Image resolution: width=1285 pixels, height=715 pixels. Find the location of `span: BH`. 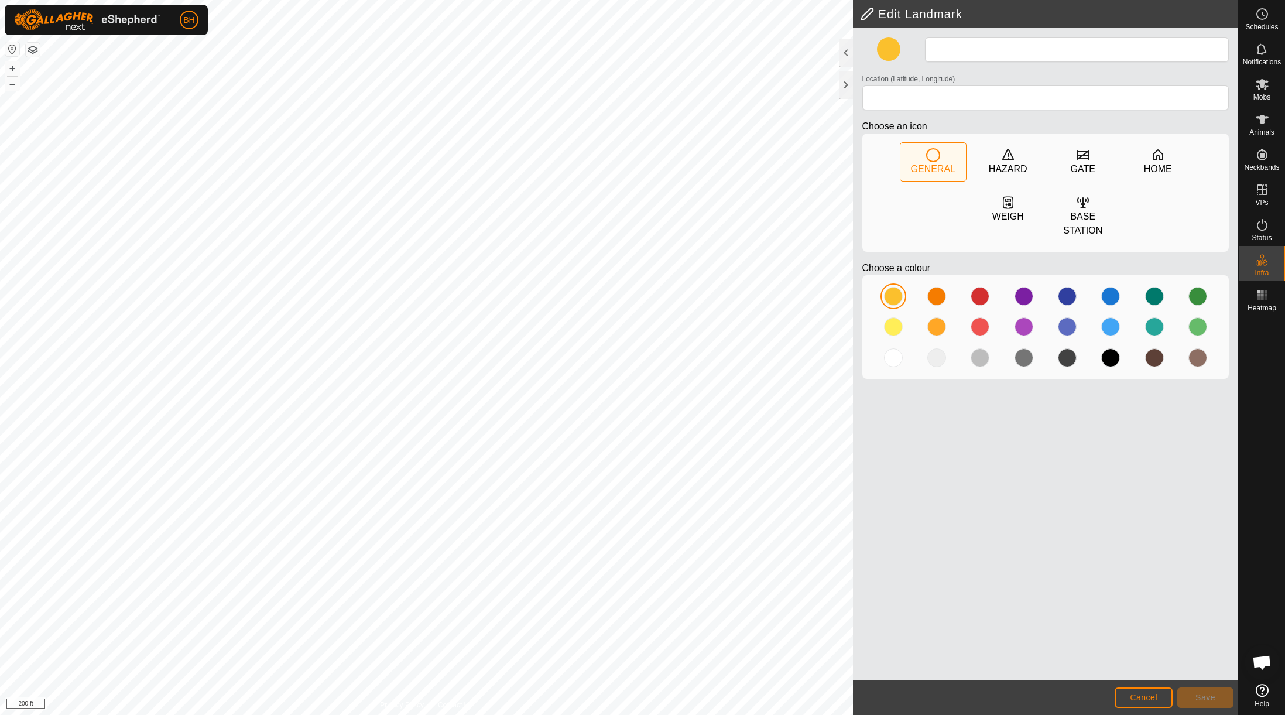

span: BH is located at coordinates (188, 20).